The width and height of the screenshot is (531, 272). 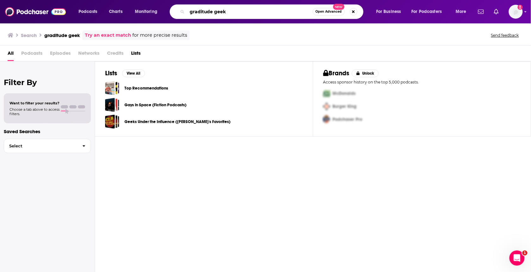 I want to click on span: Logged in as KTMSseat4, so click(x=515, y=12).